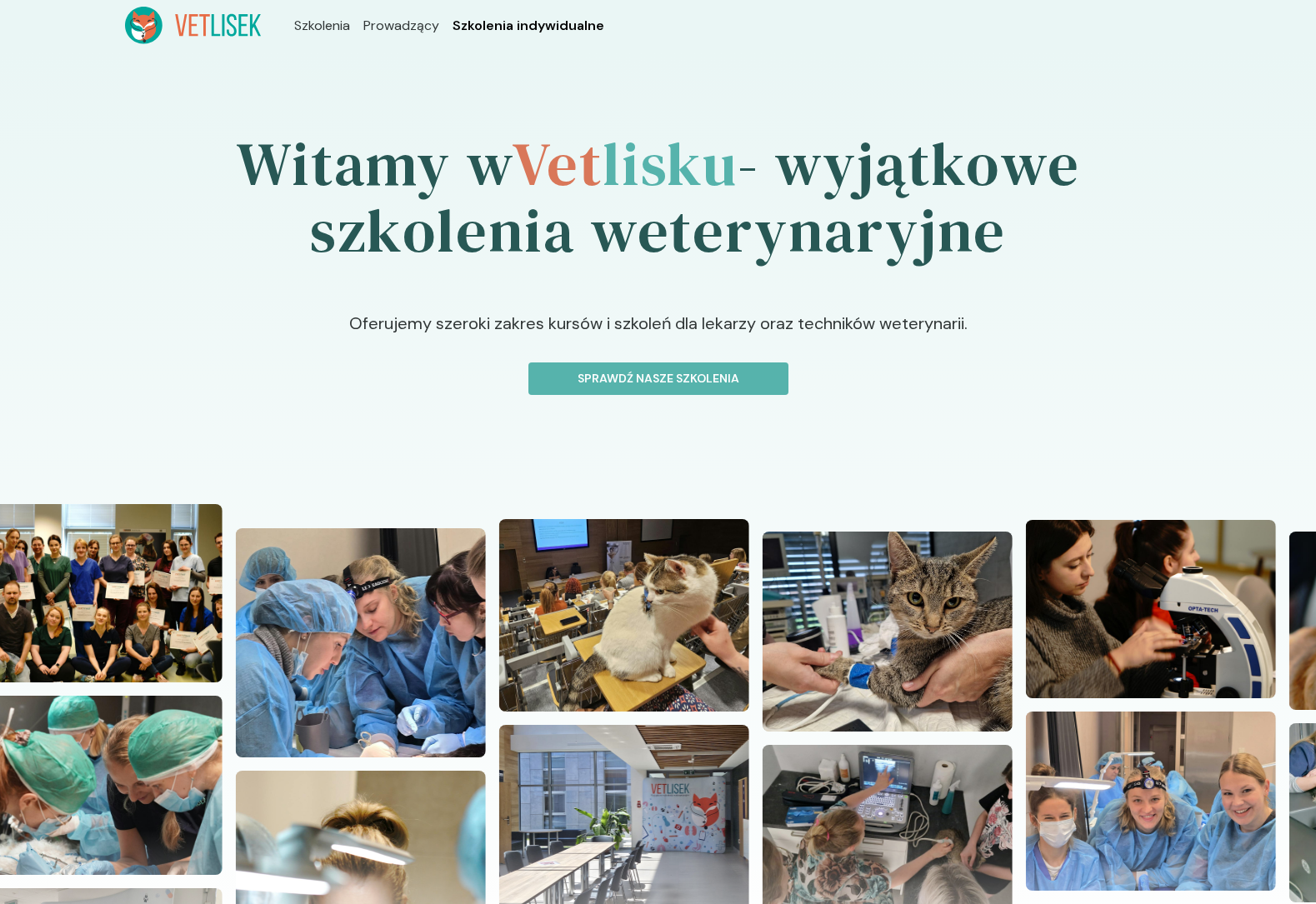 This screenshot has width=1316, height=904. I want to click on img: Z2WOrpbqstJ98vaB_DSC04907.JPG, so click(1151, 609).